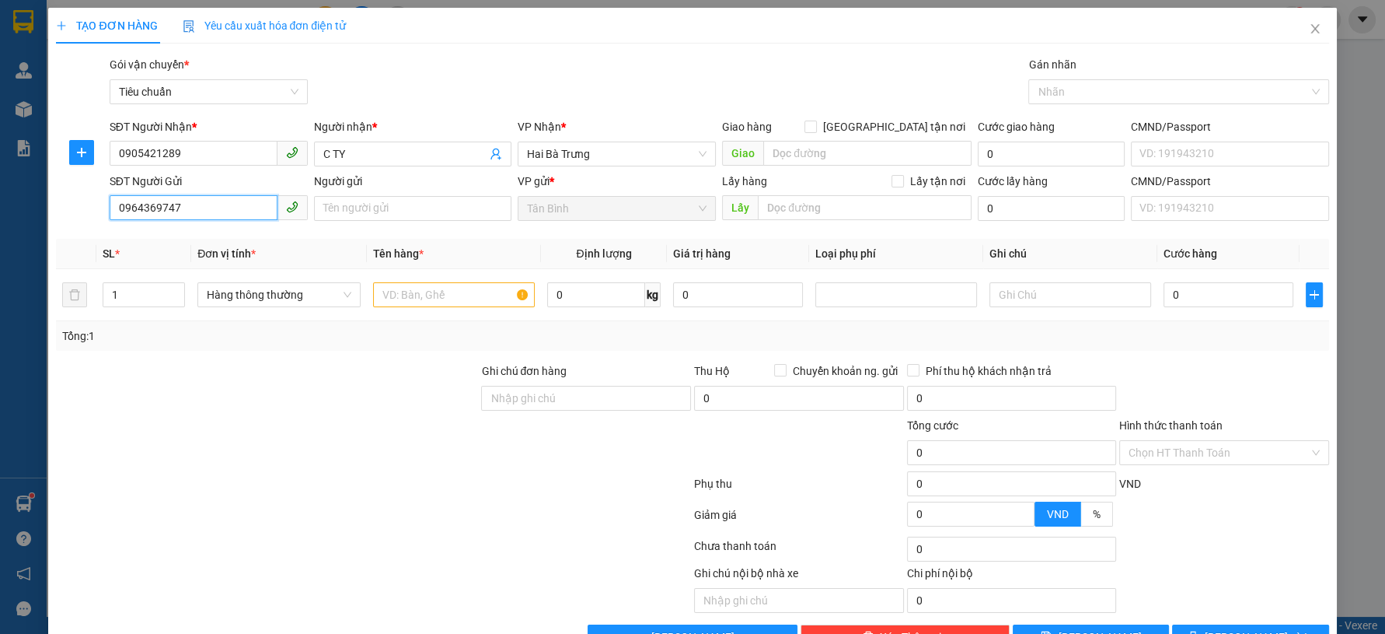 The image size is (1385, 634). Describe the element at coordinates (740, 208) in the screenshot. I see `span: Lấy` at that location.